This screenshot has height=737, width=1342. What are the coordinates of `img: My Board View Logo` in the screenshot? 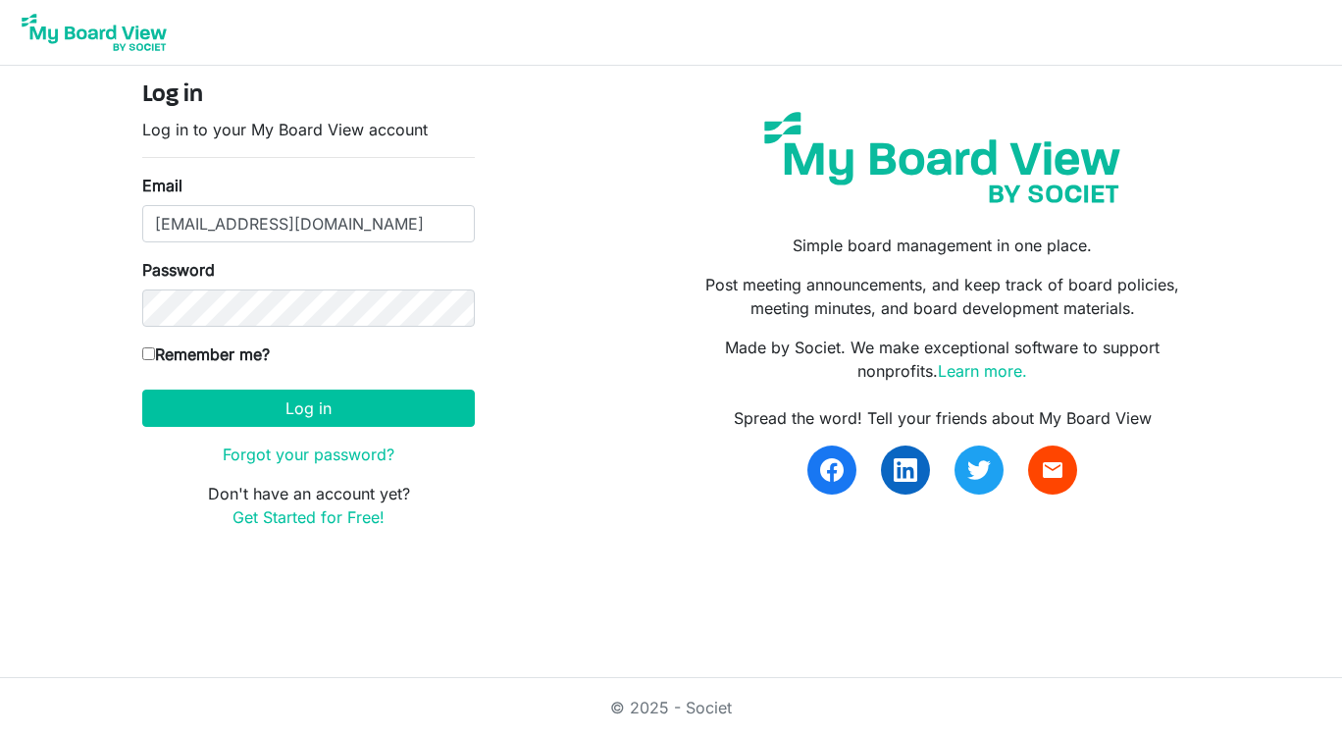 It's located at (94, 32).